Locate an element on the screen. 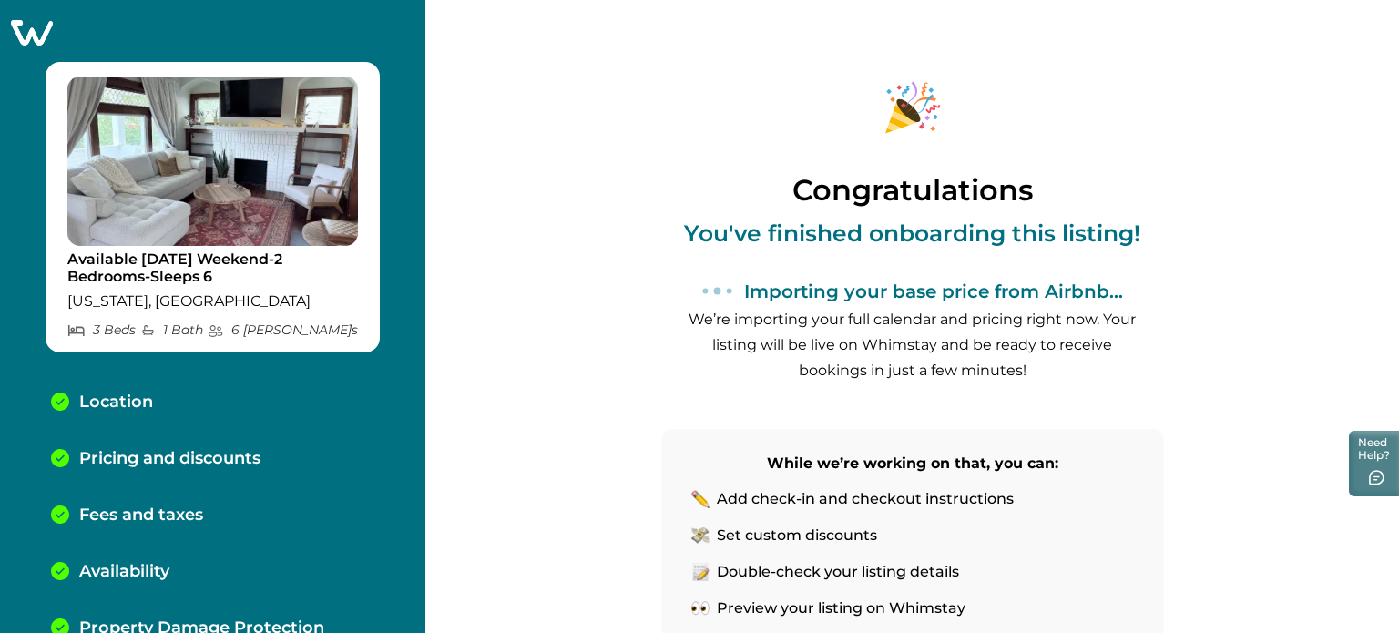 This screenshot has width=1399, height=633. p: Preview your listing on Whimstay is located at coordinates (840, 608).